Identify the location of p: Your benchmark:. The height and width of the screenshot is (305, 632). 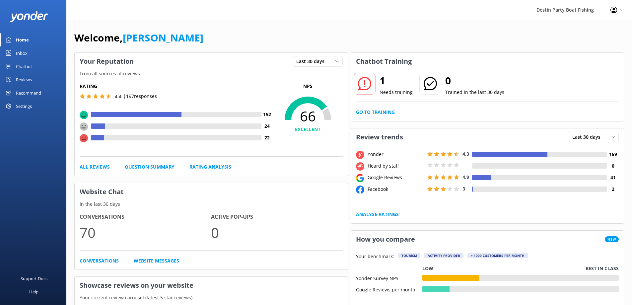
(375, 257).